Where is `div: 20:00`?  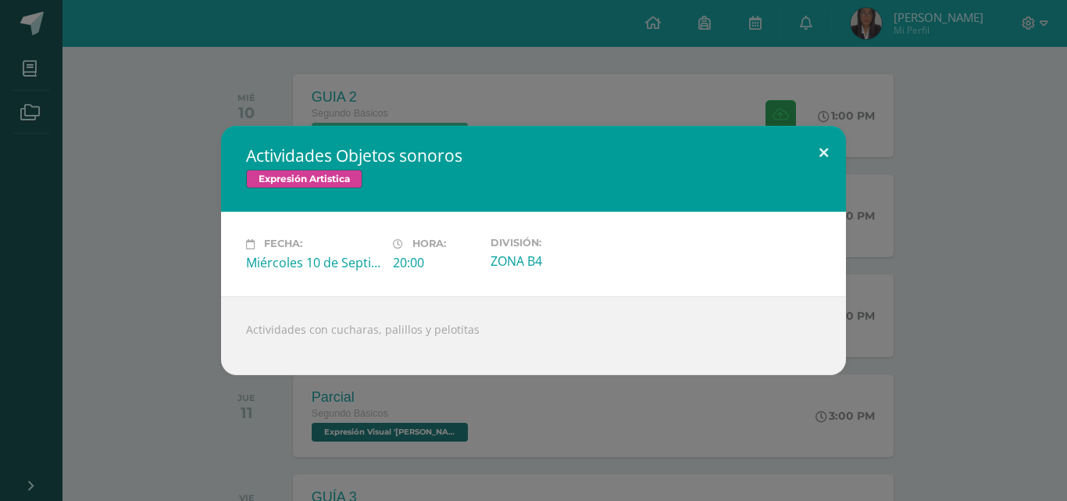
div: 20:00 is located at coordinates (435, 262).